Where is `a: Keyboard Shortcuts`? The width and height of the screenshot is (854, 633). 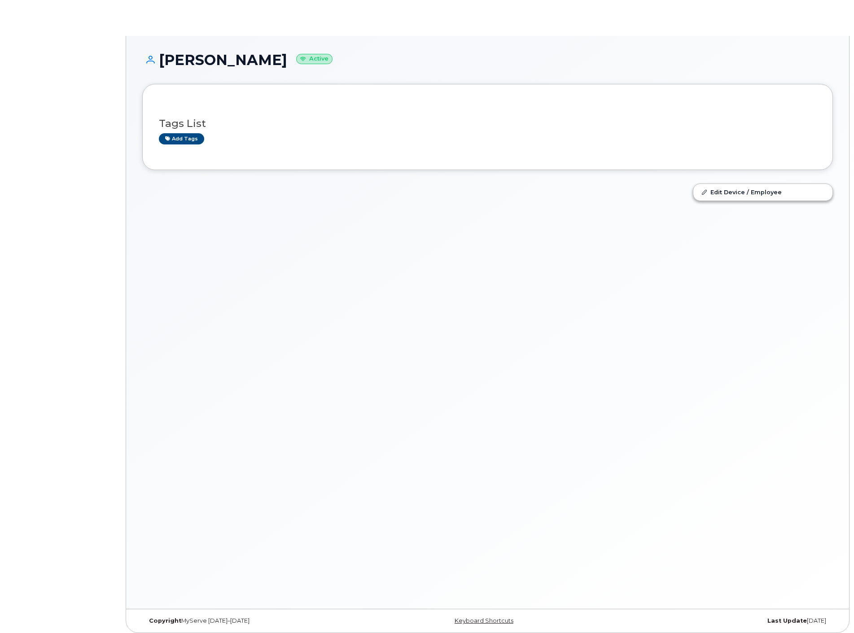 a: Keyboard Shortcuts is located at coordinates (484, 621).